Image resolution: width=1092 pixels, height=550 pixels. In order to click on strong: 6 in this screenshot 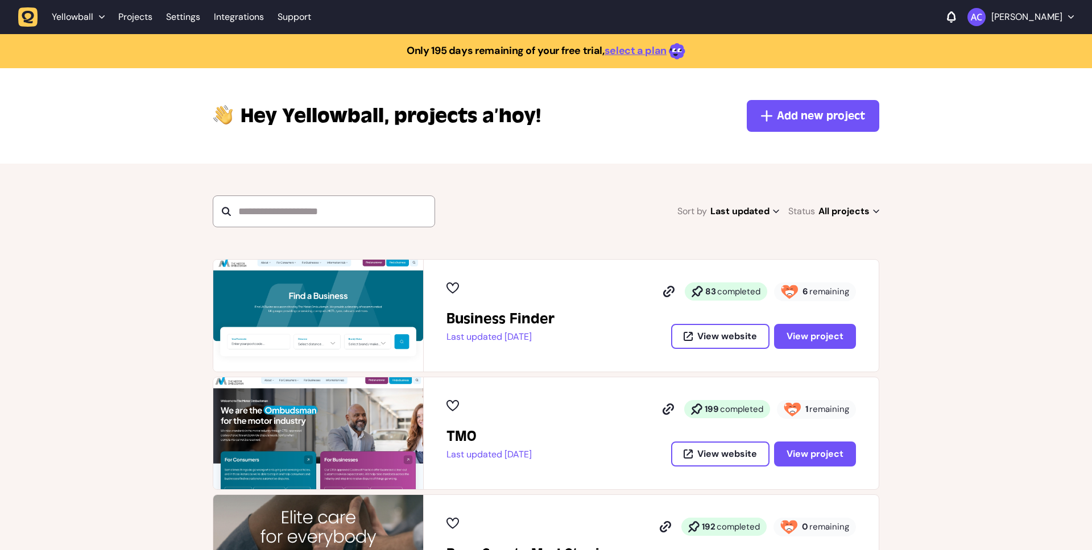, I will do `click(805, 292)`.